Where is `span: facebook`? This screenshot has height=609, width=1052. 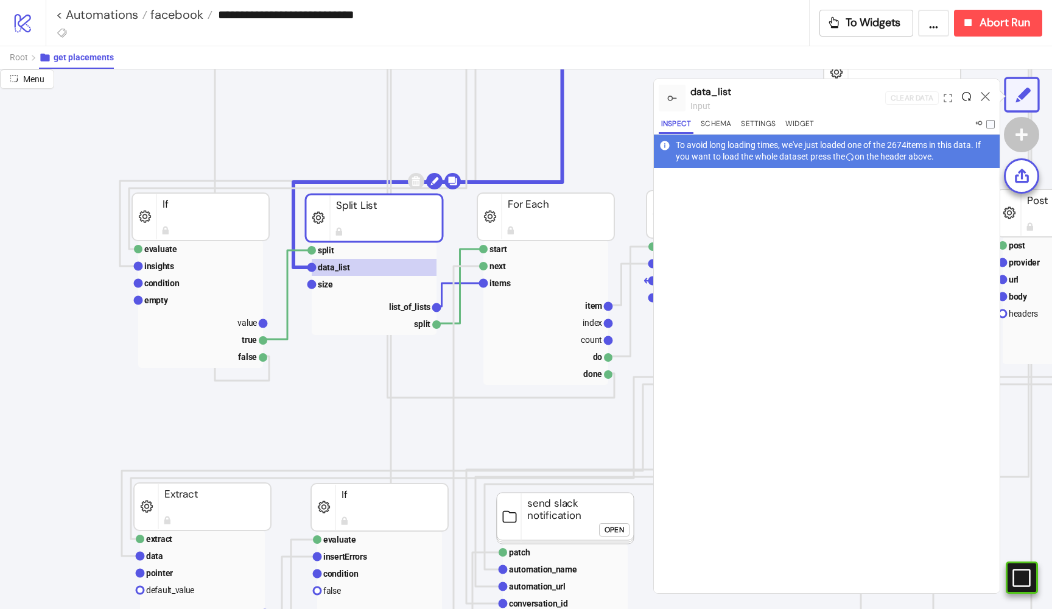
span: facebook is located at coordinates (175, 15).